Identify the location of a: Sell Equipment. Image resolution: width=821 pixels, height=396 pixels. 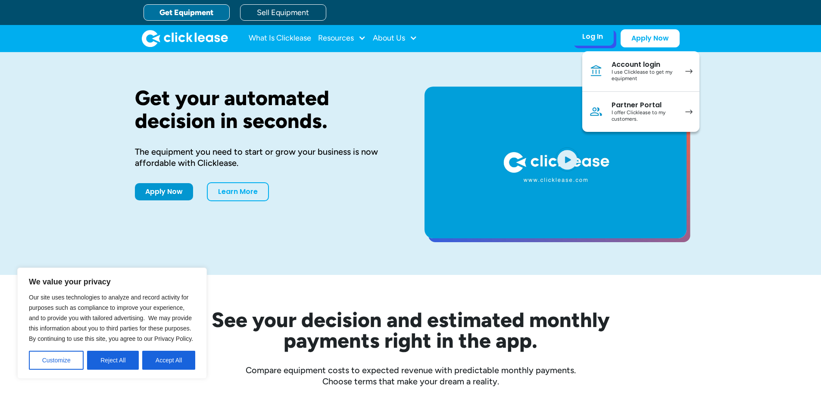
(283, 13).